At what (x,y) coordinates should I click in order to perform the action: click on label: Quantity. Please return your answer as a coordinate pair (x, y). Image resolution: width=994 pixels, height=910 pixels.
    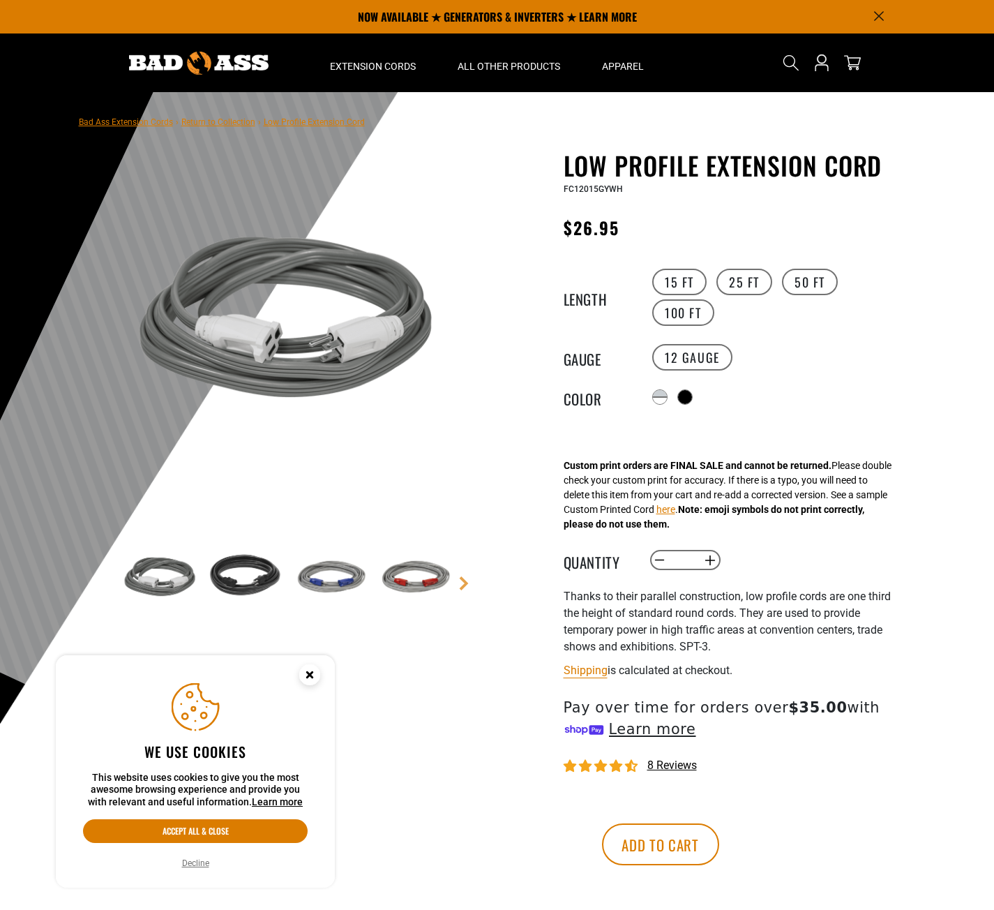
    Looking at the image, I should click on (598, 560).